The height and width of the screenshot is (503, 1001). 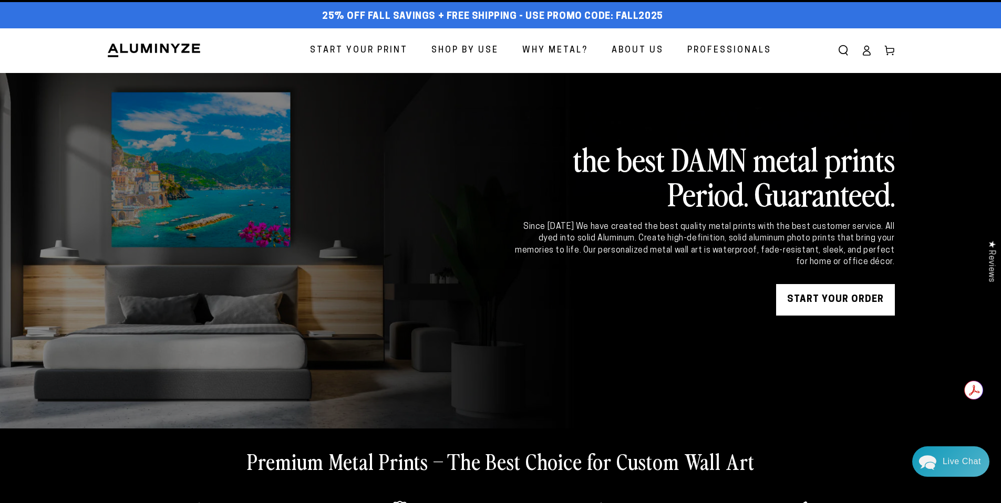 I want to click on a: Start Your Print, so click(x=359, y=50).